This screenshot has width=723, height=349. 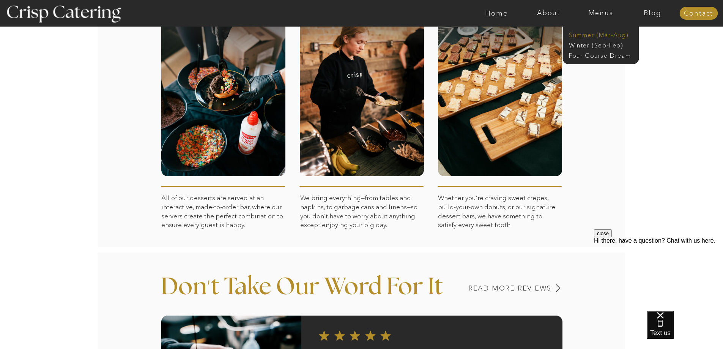 I want to click on a: Winter (Sep-Feb), so click(x=600, y=44).